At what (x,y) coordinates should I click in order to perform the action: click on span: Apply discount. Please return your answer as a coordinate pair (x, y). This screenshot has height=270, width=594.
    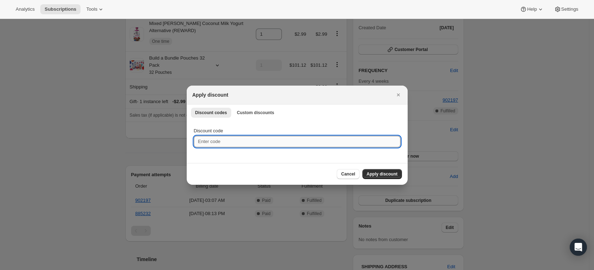
    Looking at the image, I should click on (382, 174).